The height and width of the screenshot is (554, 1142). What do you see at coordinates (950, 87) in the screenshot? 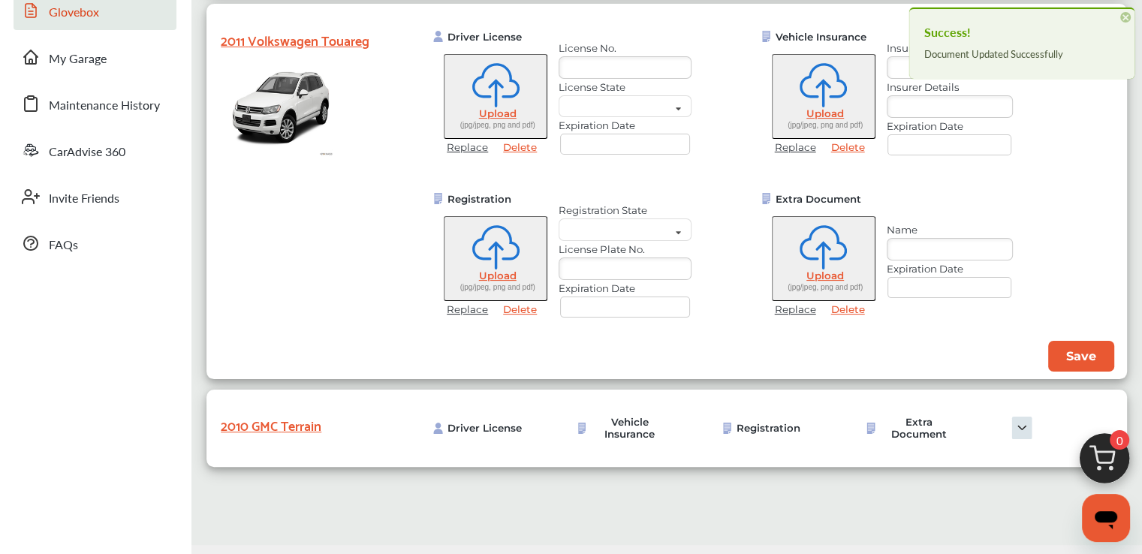
I see `label: Insurer Details` at bounding box center [950, 87].